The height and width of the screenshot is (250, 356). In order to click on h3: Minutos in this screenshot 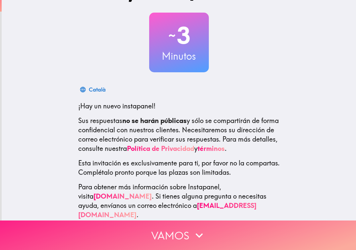, I will do `click(179, 56)`.